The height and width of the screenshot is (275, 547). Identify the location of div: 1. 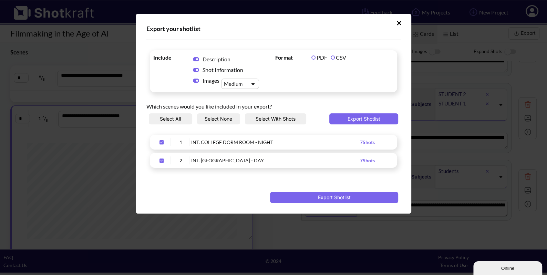
(181, 142).